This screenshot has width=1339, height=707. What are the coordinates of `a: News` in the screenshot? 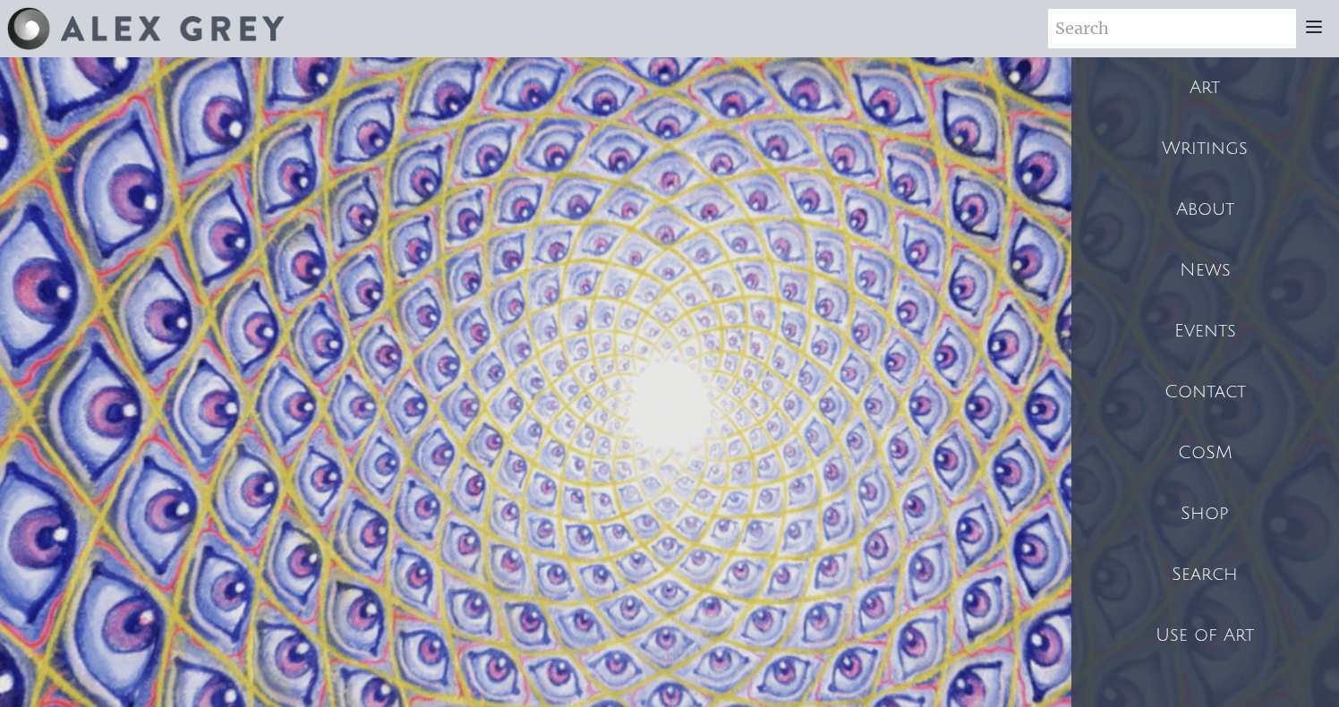 It's located at (1204, 270).